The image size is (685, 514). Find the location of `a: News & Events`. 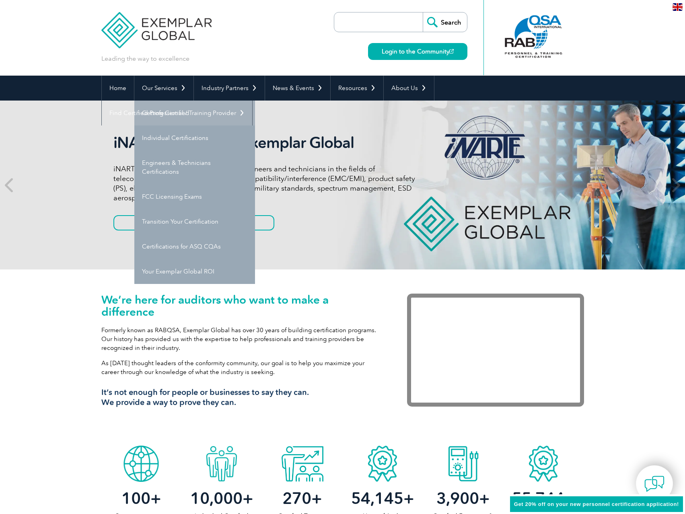

a: News & Events is located at coordinates (298, 88).